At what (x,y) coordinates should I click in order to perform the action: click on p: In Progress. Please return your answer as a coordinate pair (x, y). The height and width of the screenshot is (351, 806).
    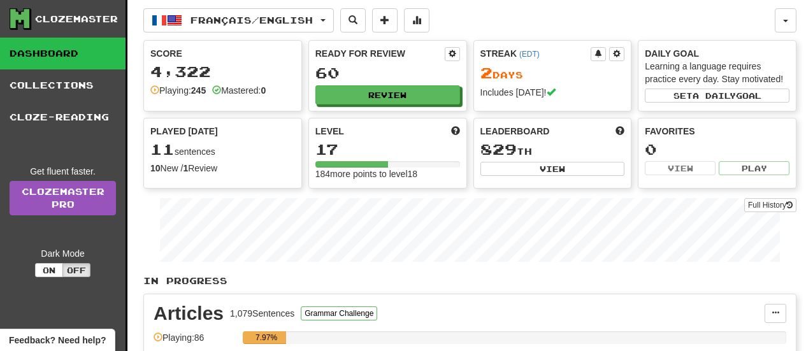
    Looking at the image, I should click on (469, 281).